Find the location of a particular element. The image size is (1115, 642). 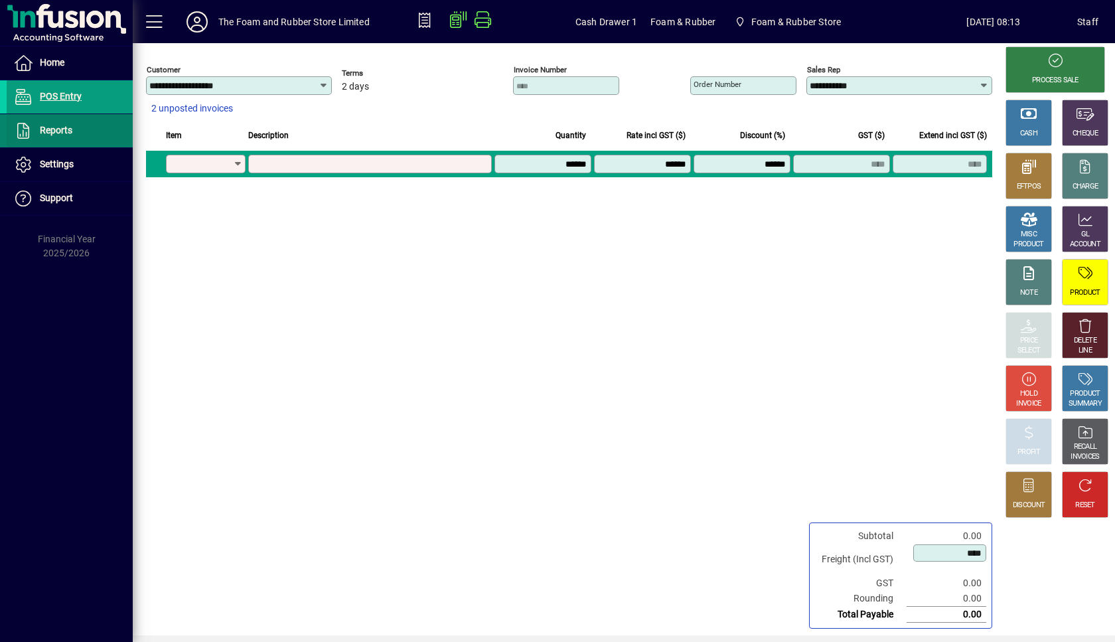

div: INVOICE is located at coordinates (1028, 403).